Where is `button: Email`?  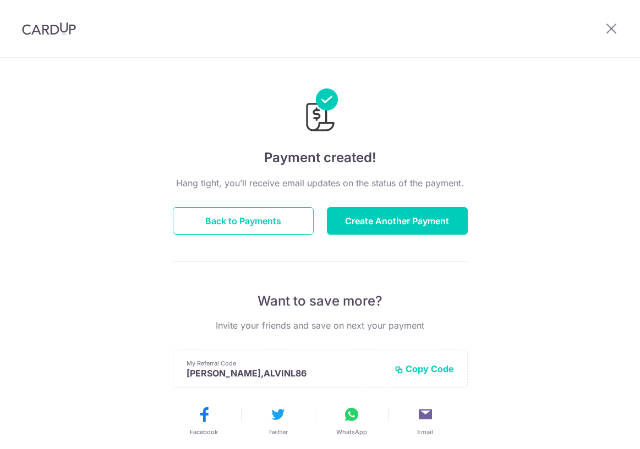 button: Email is located at coordinates (425, 421).